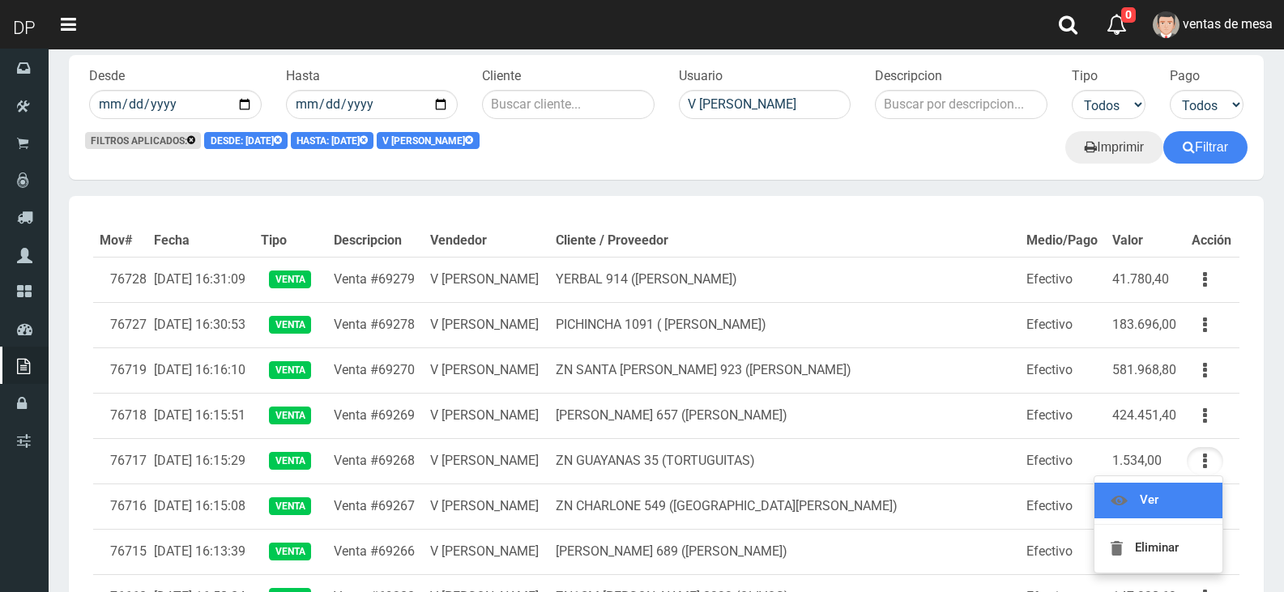 The image size is (1284, 592). I want to click on th: Acción, so click(1212, 241).